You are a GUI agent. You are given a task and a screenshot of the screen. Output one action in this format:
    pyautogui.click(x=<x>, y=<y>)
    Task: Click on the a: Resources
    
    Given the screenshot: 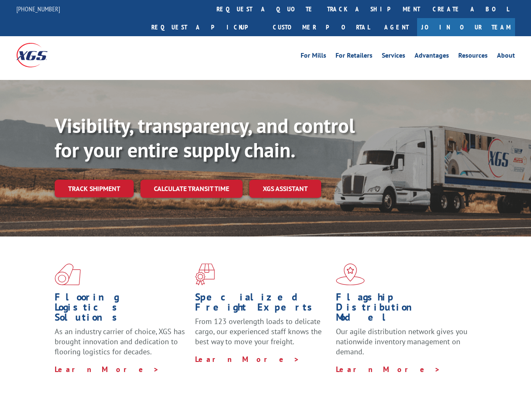 What is the action you would take?
    pyautogui.click(x=473, y=57)
    